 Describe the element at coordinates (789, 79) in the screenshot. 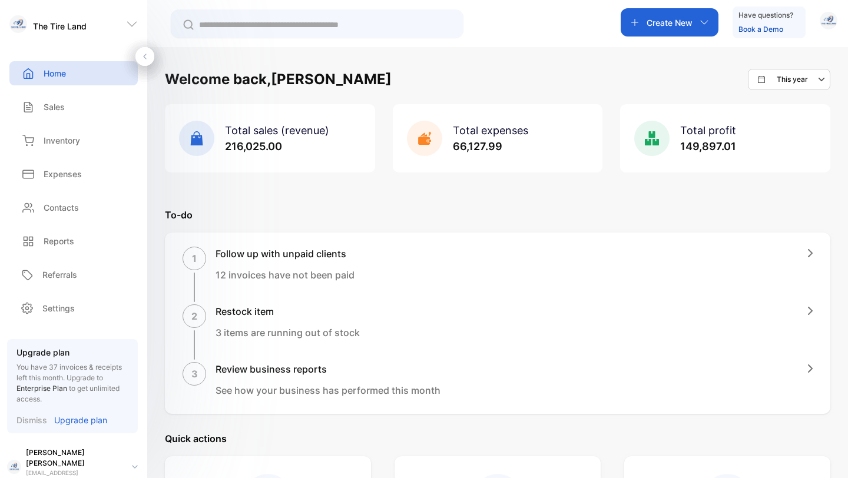

I see `button: This year` at that location.